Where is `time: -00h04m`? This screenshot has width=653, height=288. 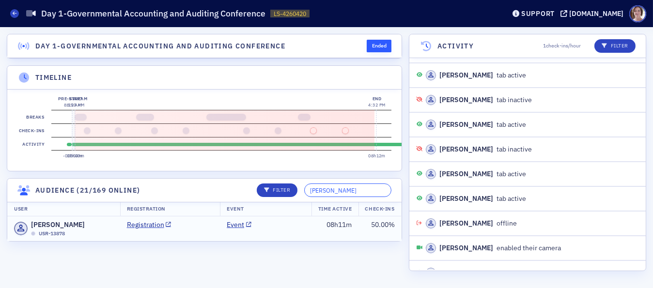
time: -00h04m is located at coordinates (73, 155).